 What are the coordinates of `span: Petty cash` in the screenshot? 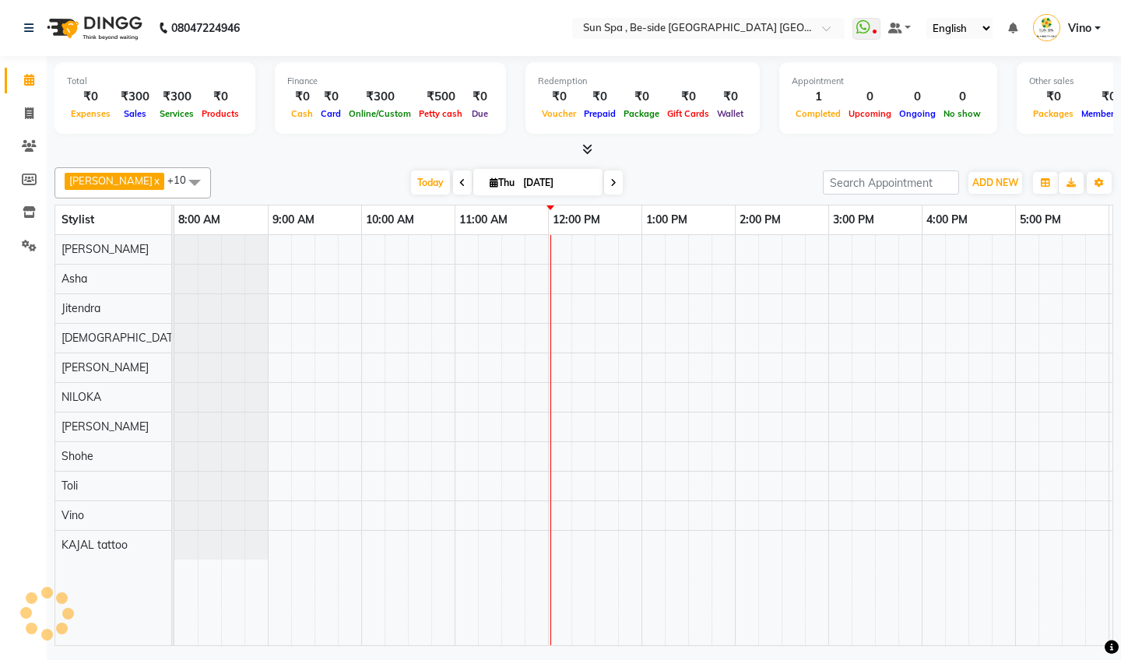 It's located at (441, 114).